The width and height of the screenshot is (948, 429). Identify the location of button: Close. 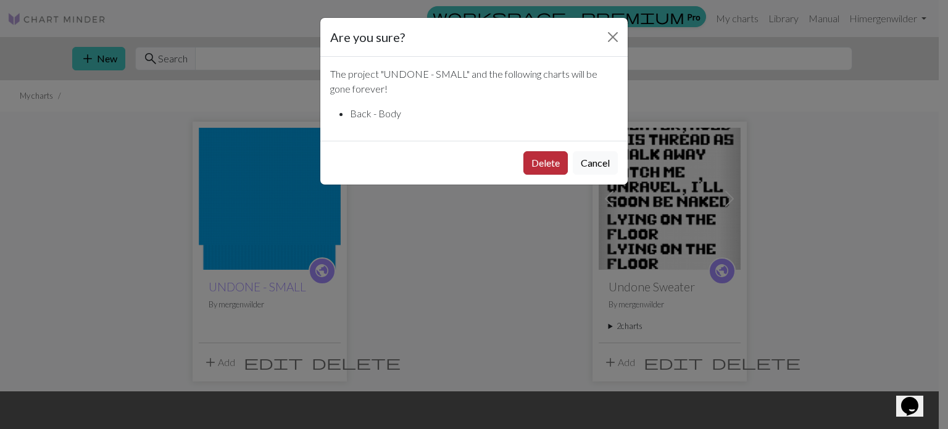
(613, 37).